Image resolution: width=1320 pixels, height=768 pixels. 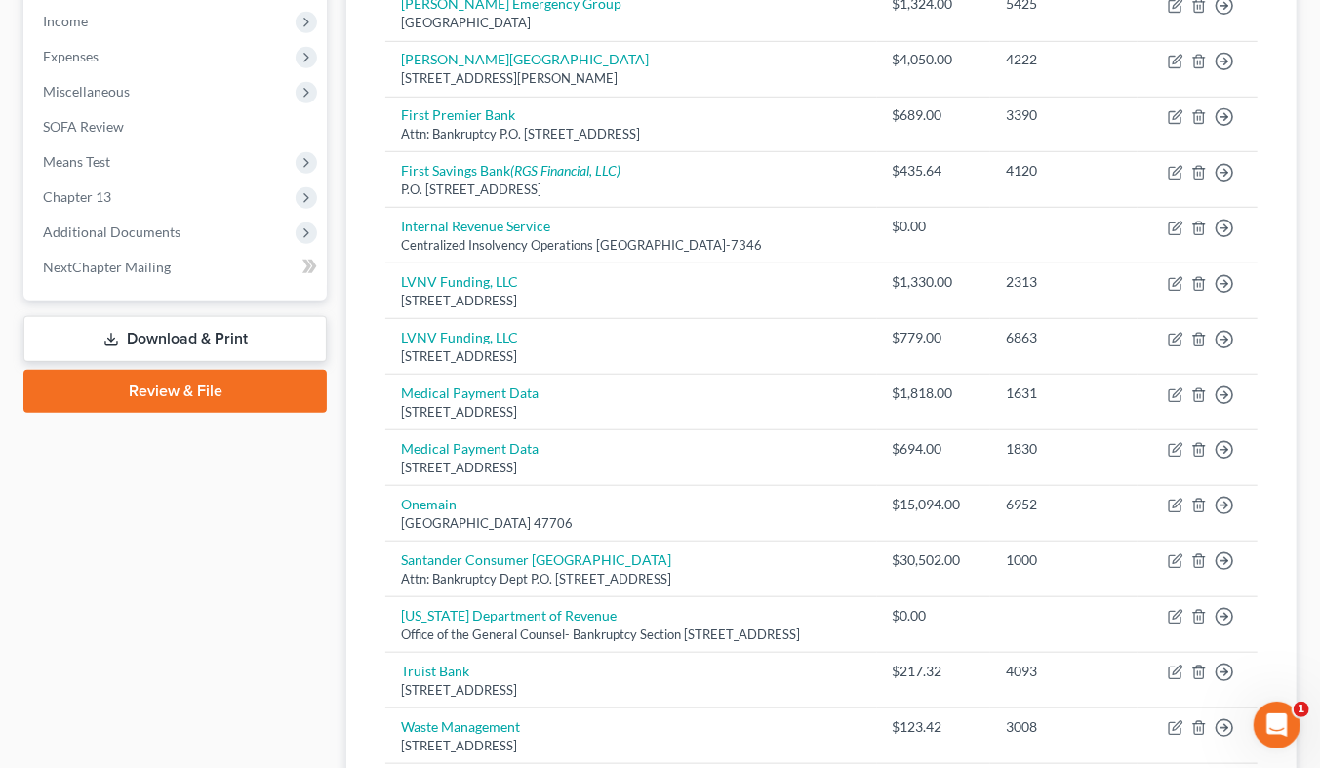 What do you see at coordinates (510, 170) in the screenshot?
I see `a: First Savings Bank(RGS Financial, LLC)` at bounding box center [510, 170].